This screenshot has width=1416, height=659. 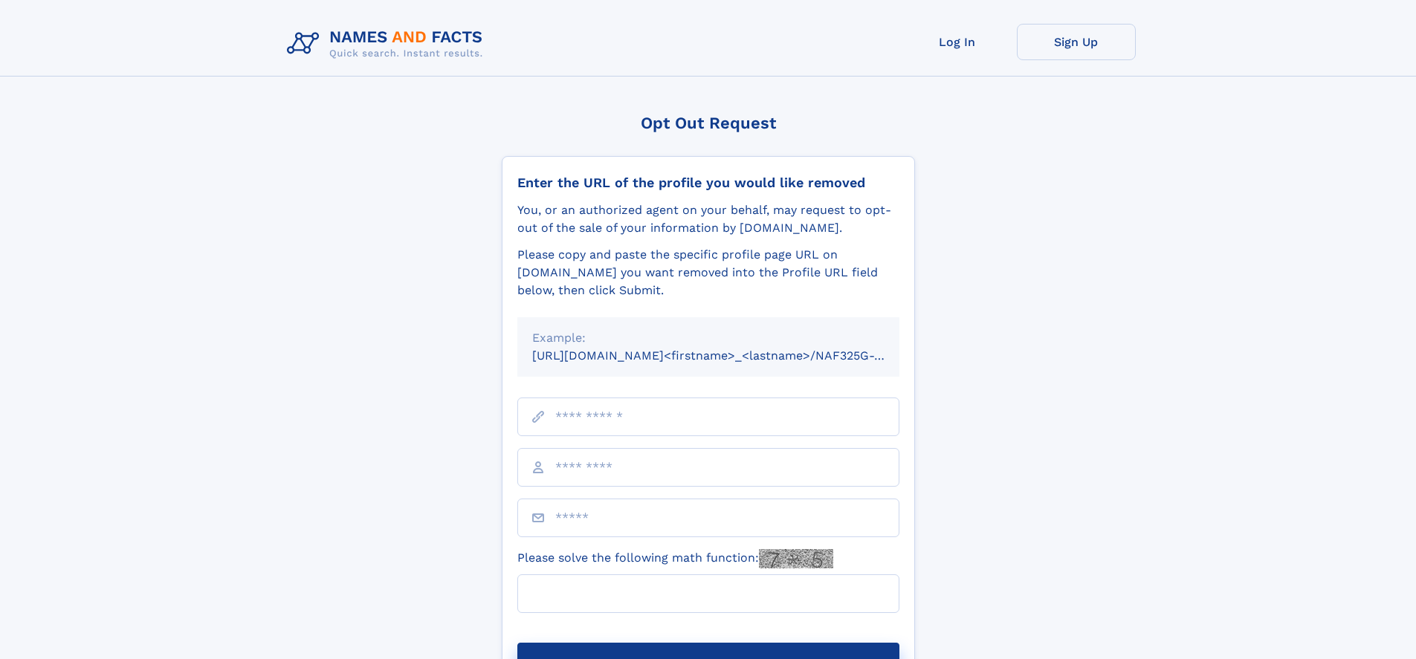 I want to click on div: Example:, so click(x=709, y=338).